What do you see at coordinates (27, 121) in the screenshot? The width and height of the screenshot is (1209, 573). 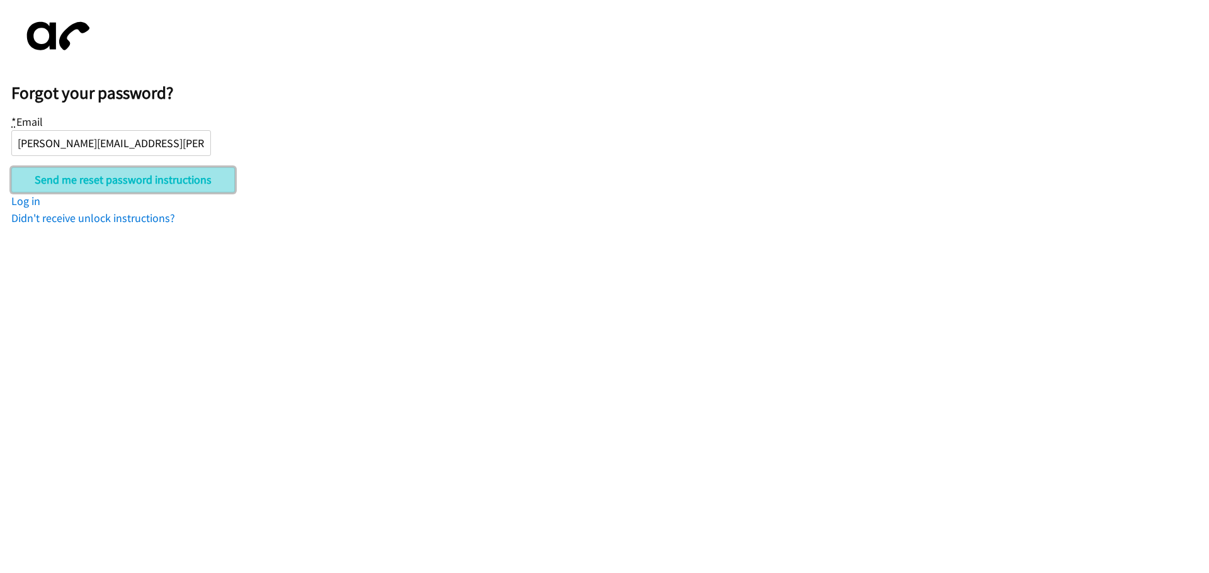 I see `label: Email` at bounding box center [27, 121].